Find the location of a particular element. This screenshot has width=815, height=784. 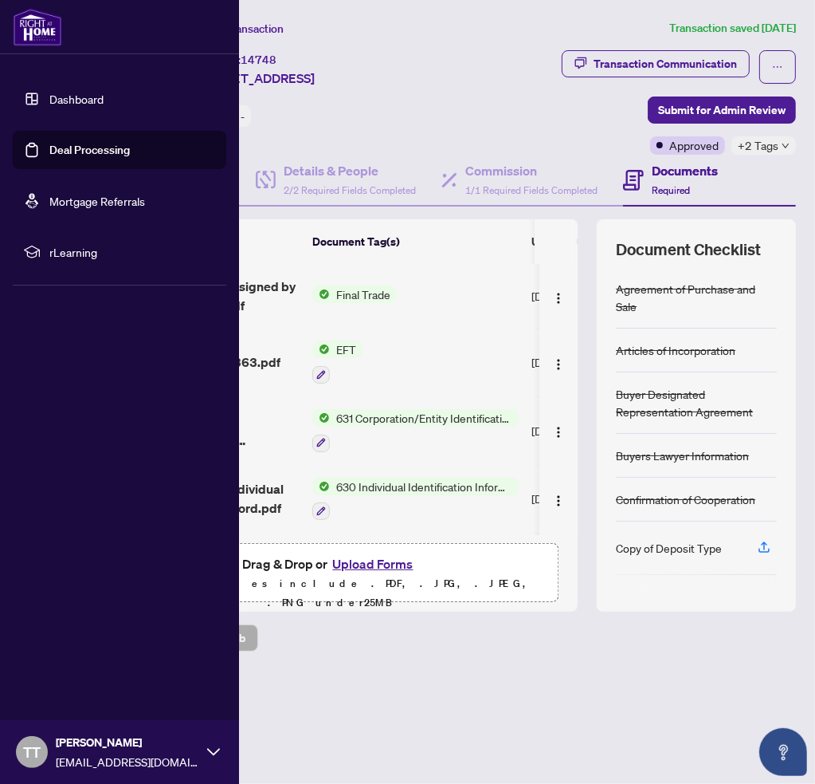

button: Transaction Communication is located at coordinates (656, 64).